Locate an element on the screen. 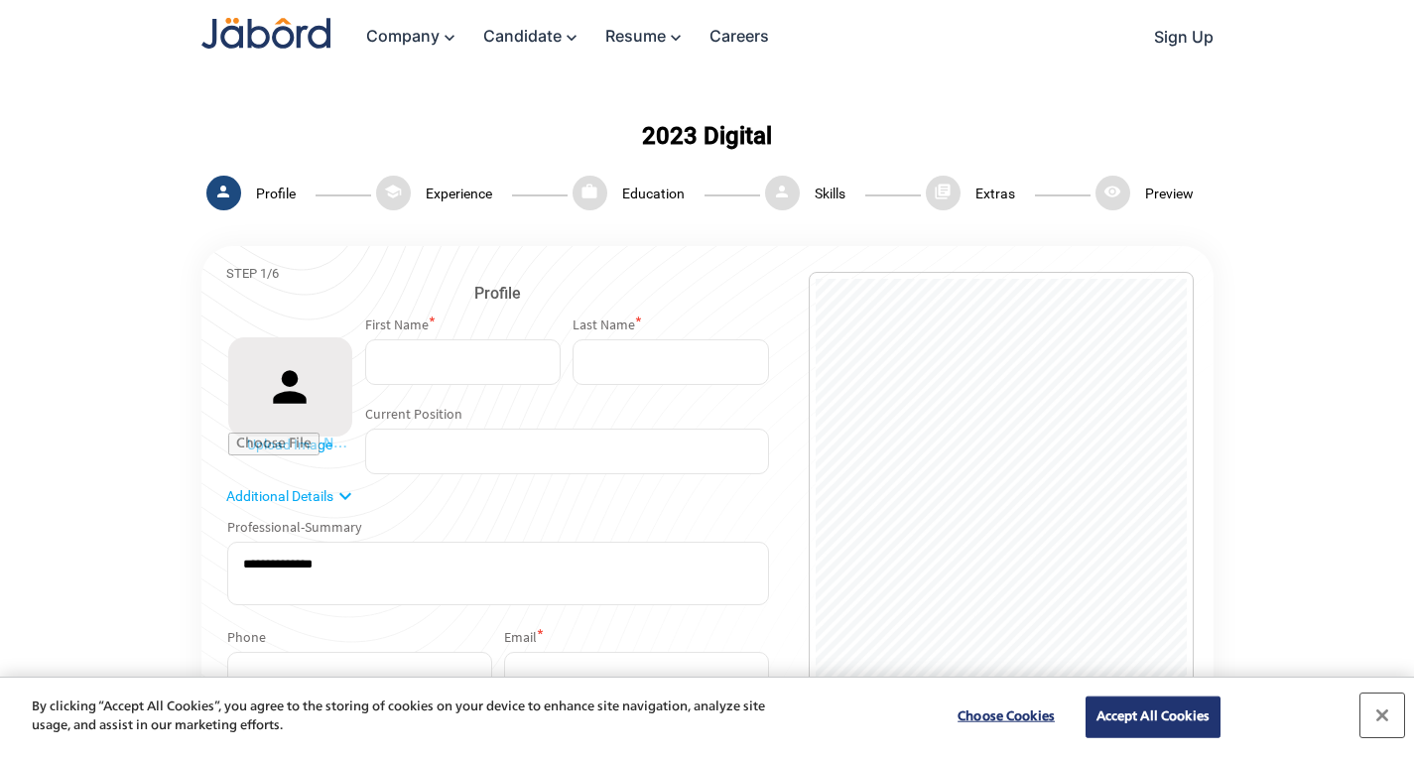 The height and width of the screenshot is (759, 1414). div: Additional Details is located at coordinates (498, 496).